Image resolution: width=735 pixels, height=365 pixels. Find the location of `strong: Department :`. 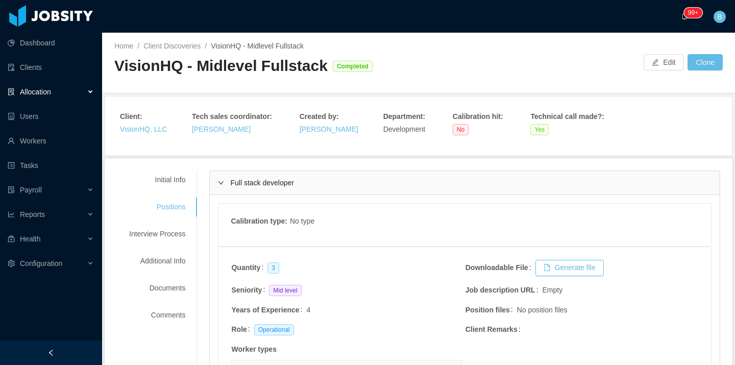

strong: Department : is located at coordinates (404, 116).